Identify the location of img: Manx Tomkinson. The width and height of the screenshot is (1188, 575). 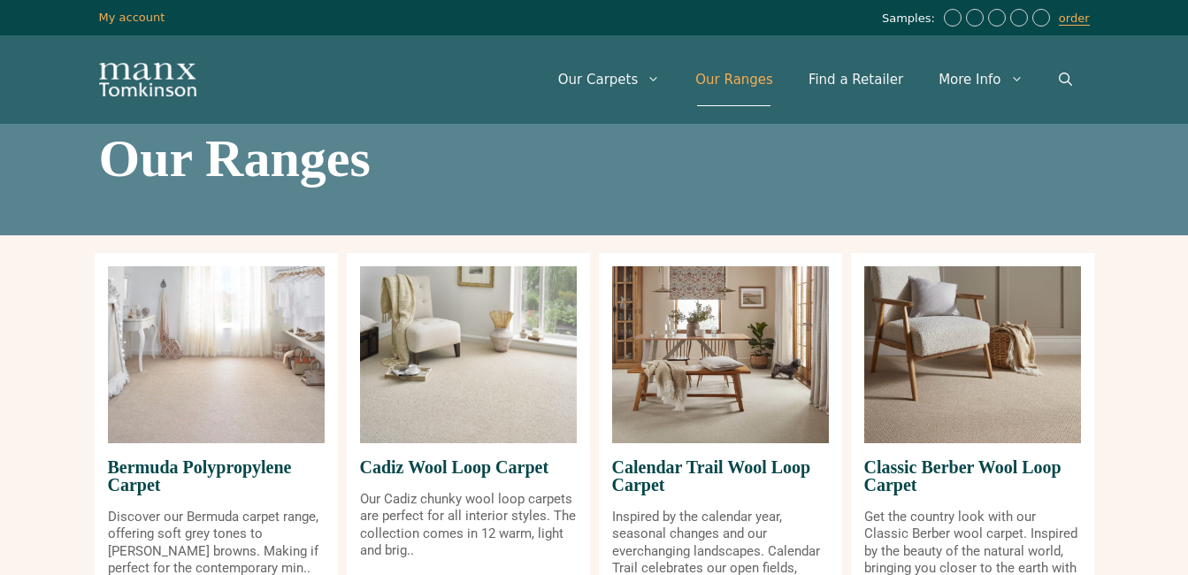
(148, 80).